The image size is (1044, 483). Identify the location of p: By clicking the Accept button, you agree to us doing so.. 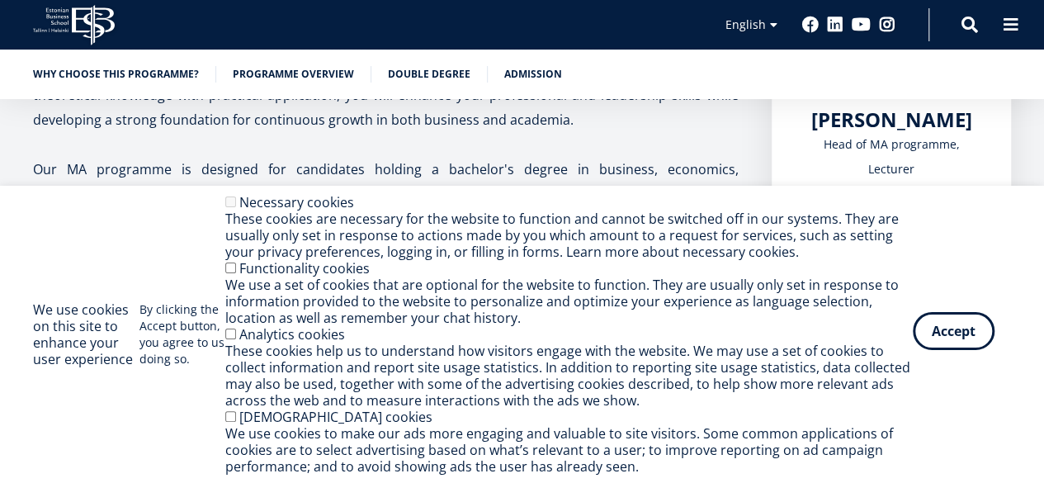
(182, 334).